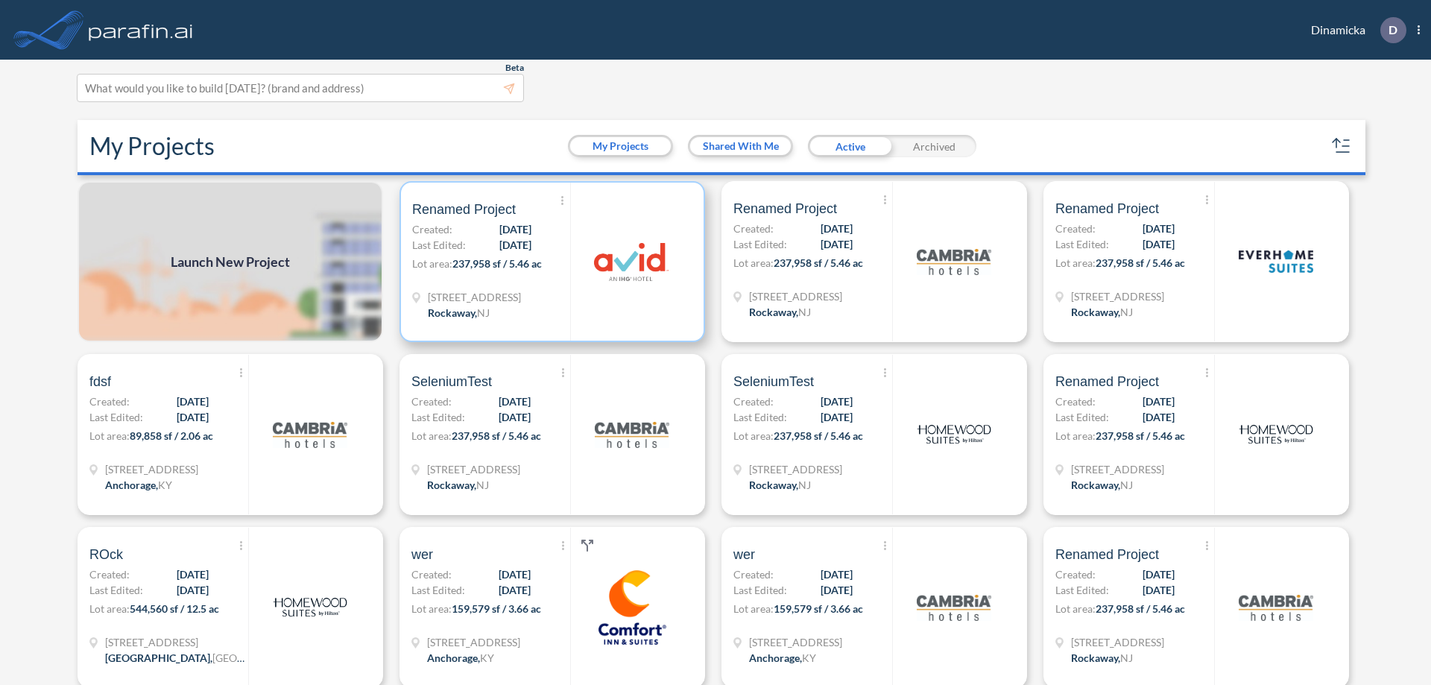 This screenshot has height=685, width=1431. I want to click on div: Dinamicka, so click(1355, 30).